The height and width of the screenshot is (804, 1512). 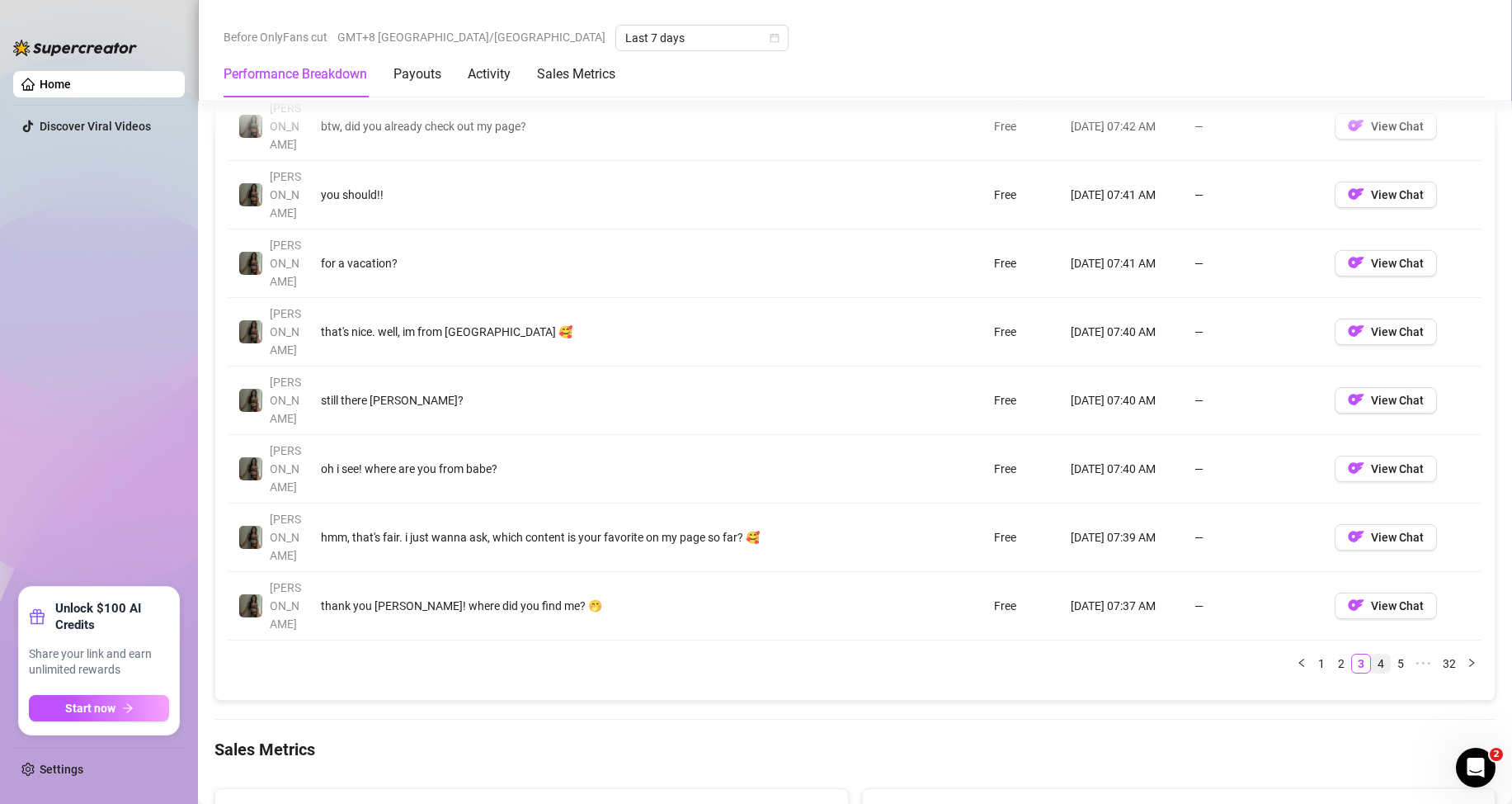 I want to click on button: left, so click(x=1301, y=663).